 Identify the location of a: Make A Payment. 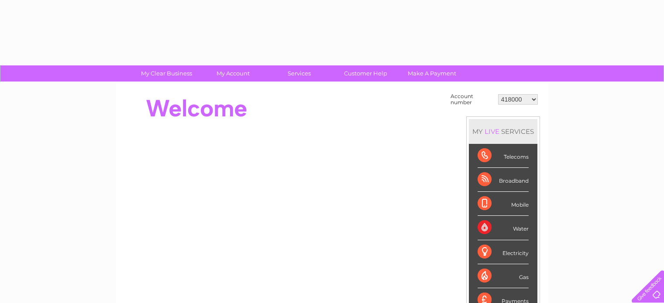
(432, 73).